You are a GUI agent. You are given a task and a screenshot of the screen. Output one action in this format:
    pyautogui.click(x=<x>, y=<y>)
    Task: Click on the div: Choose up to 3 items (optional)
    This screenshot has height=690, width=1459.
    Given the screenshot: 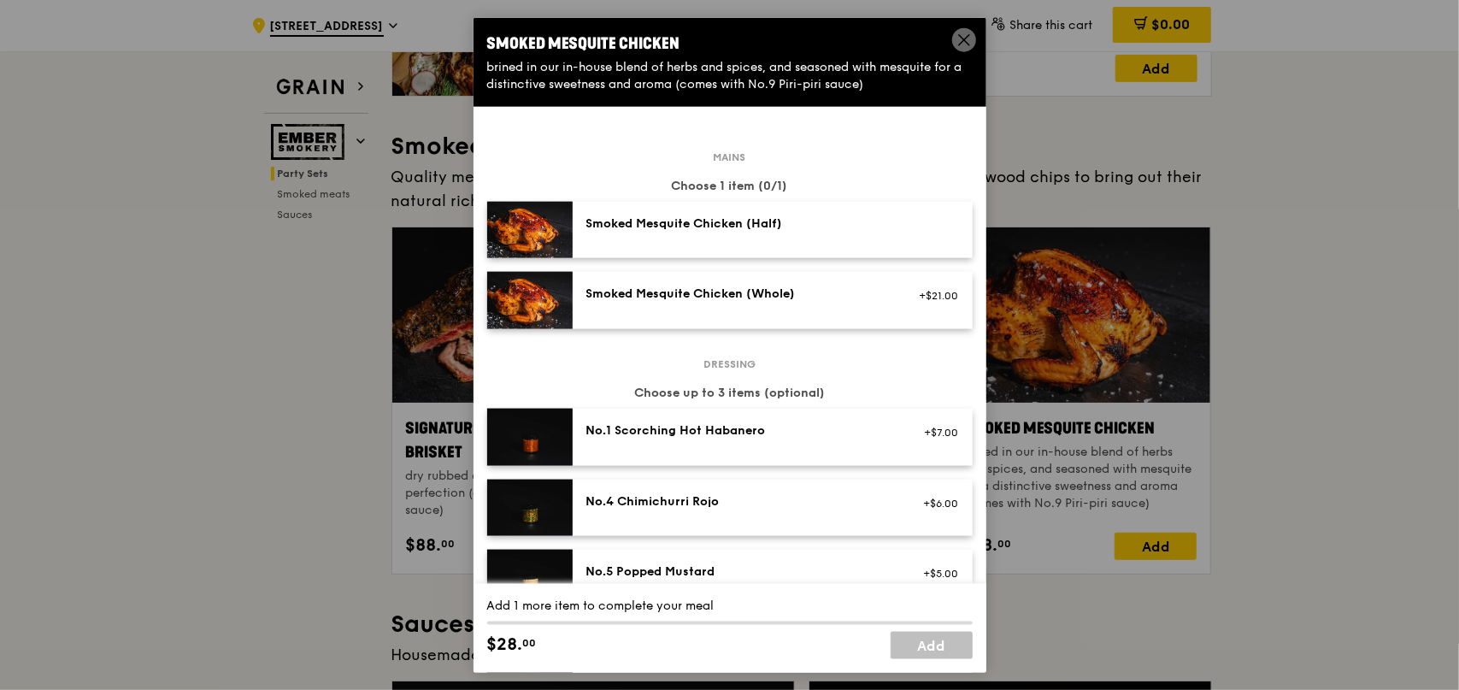 What is the action you would take?
    pyautogui.click(x=730, y=393)
    